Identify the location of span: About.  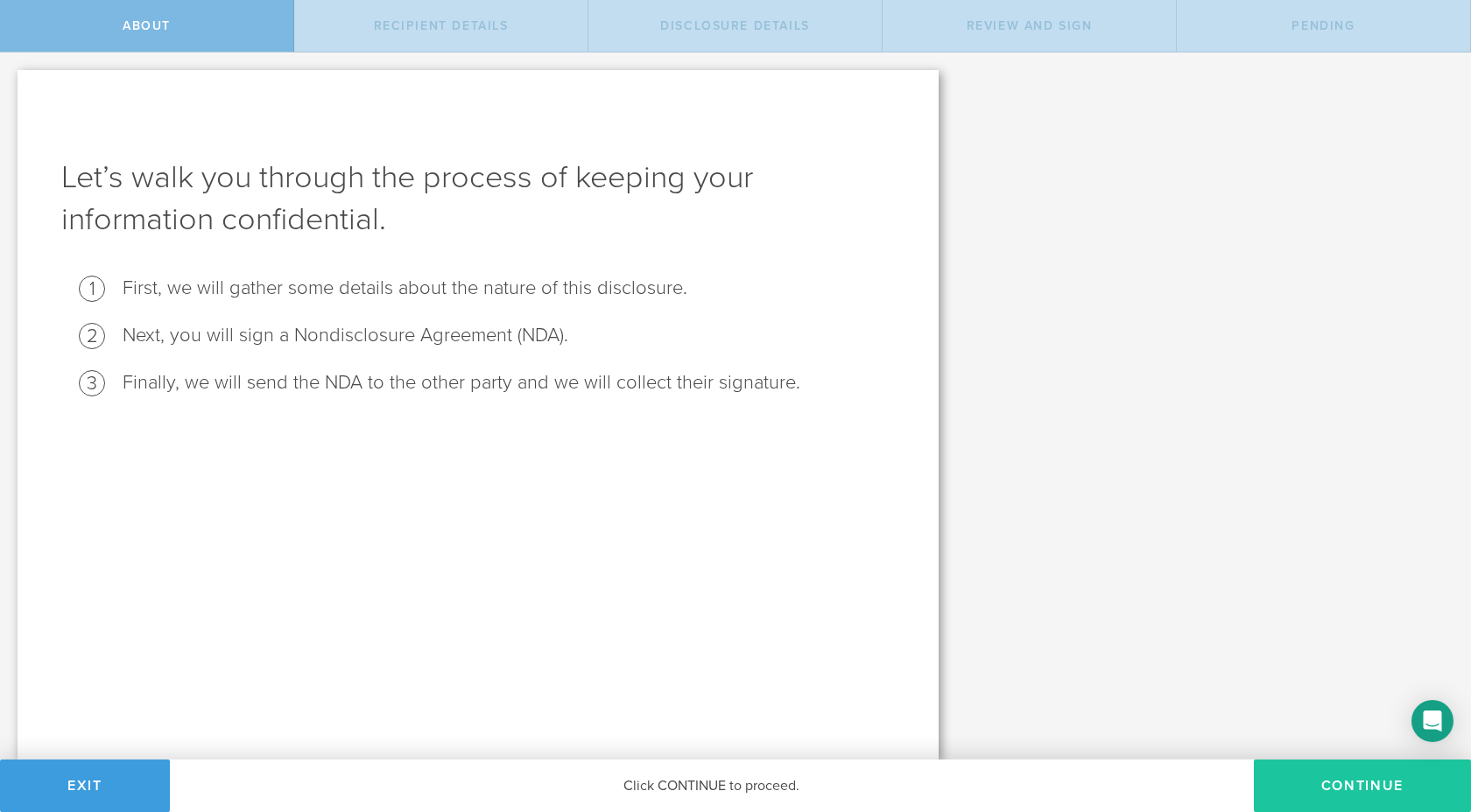
(146, 25).